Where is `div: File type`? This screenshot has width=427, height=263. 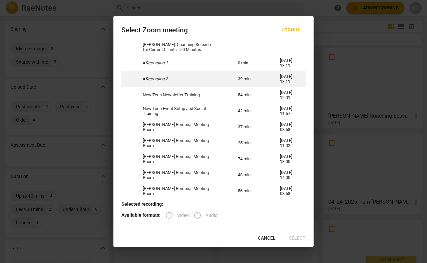
div: File type is located at coordinates (194, 215).